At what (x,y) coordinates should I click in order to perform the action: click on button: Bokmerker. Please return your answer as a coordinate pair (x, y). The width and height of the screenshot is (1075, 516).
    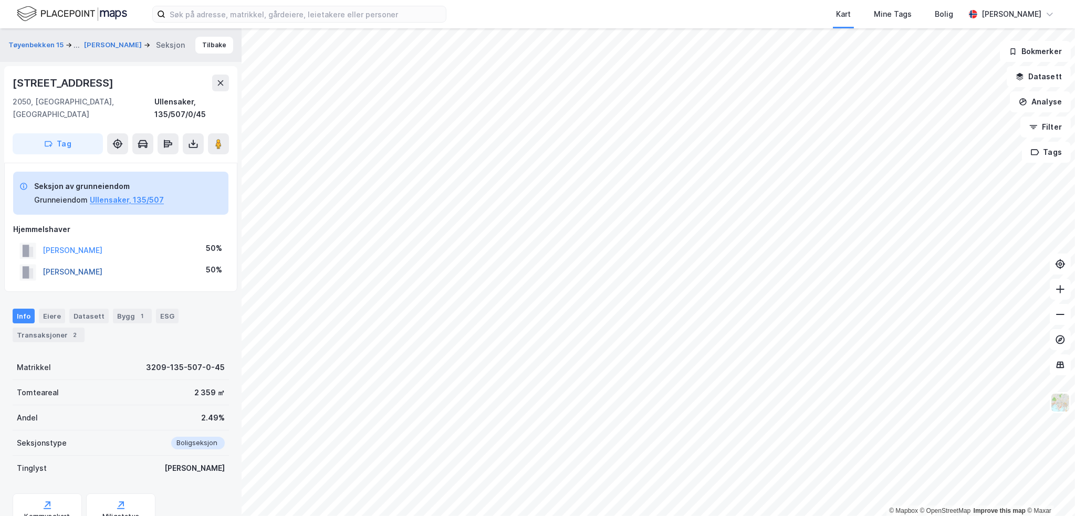
    Looking at the image, I should click on (1035, 51).